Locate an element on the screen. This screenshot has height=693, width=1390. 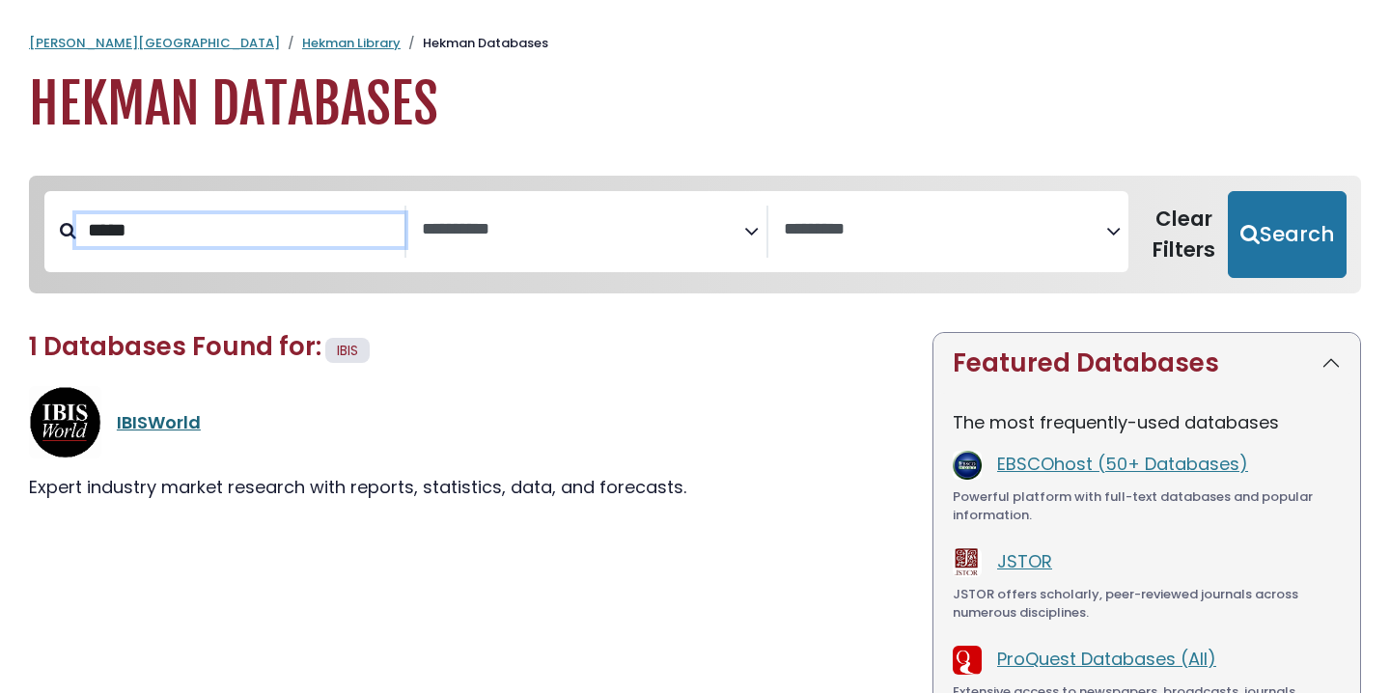
h1: Hekman Databases is located at coordinates (695, 104).